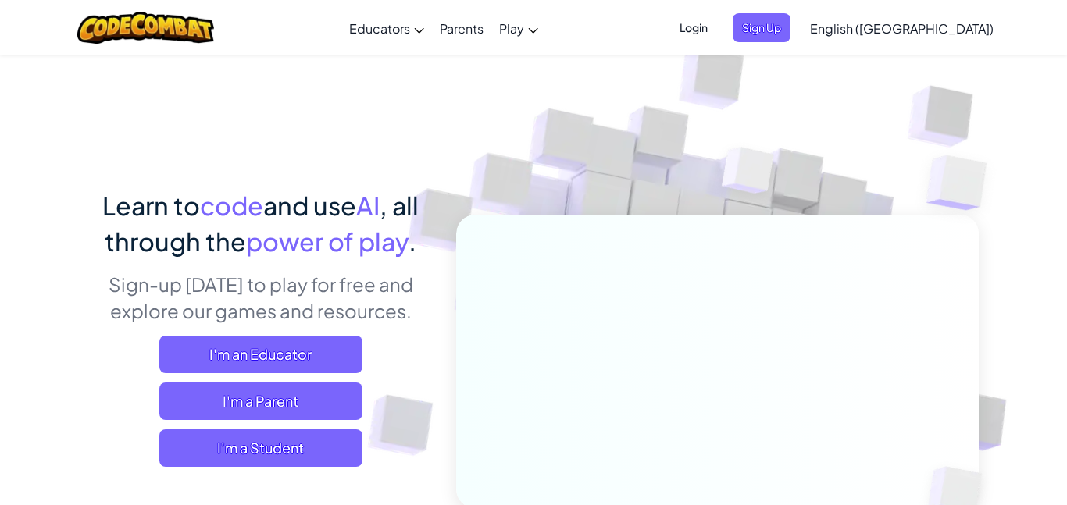 This screenshot has width=1067, height=505. I want to click on span: code, so click(231, 205).